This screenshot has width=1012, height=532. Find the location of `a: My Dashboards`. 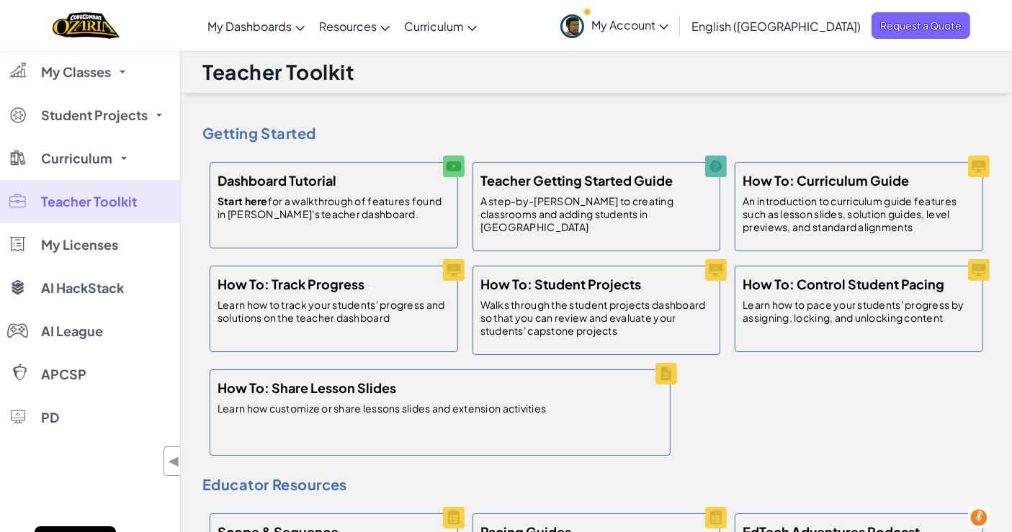

a: My Dashboards is located at coordinates (256, 26).